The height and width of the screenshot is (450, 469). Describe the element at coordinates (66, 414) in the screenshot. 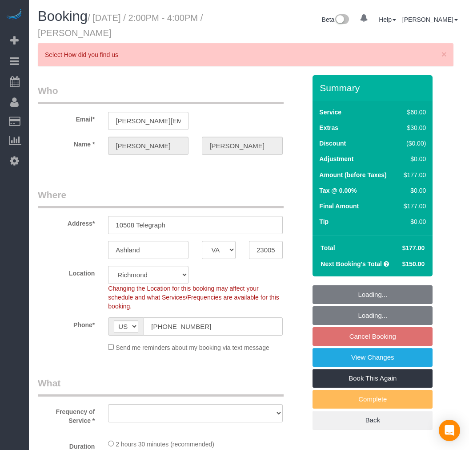

I see `label: Frequency of Service *` at that location.